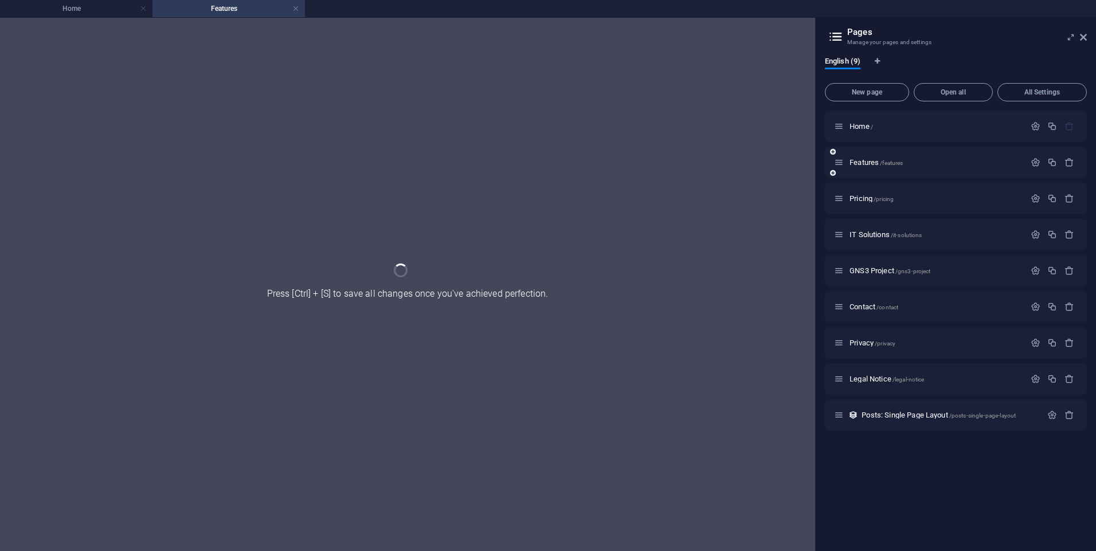  What do you see at coordinates (955, 68) in the screenshot?
I see `div: Language Tabs` at bounding box center [955, 68].